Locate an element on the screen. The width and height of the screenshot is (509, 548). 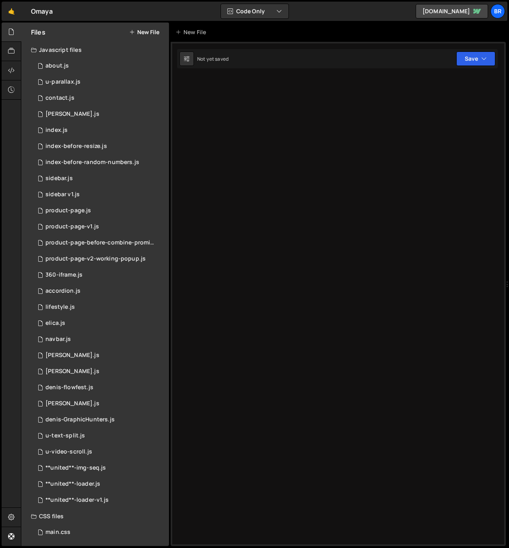
div: 15742/43263.js is located at coordinates (100, 178).